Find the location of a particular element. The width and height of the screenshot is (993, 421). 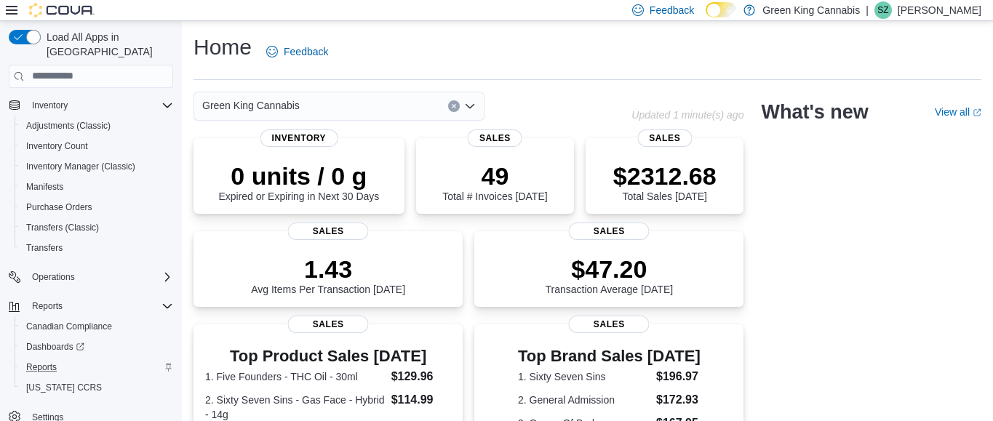

h1: Home is located at coordinates (223, 47).